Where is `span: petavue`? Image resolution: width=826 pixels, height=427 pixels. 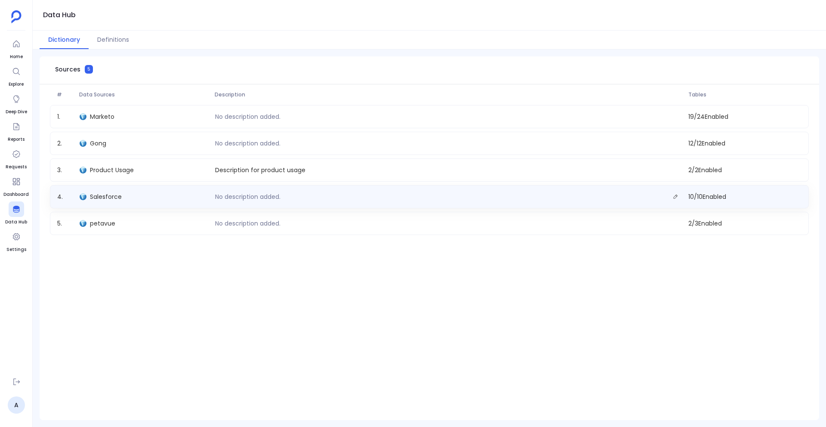
span: petavue is located at coordinates (102, 223).